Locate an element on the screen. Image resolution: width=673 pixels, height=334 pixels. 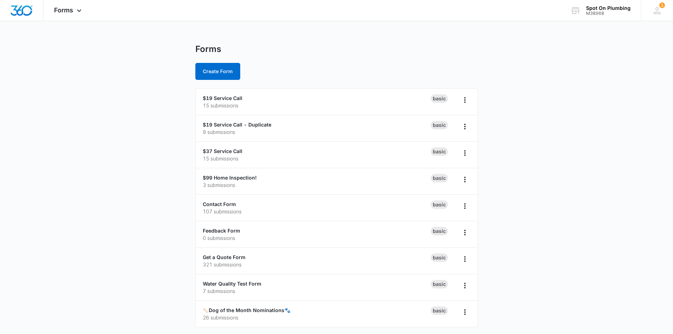
span: Forms is located at coordinates (64, 10).